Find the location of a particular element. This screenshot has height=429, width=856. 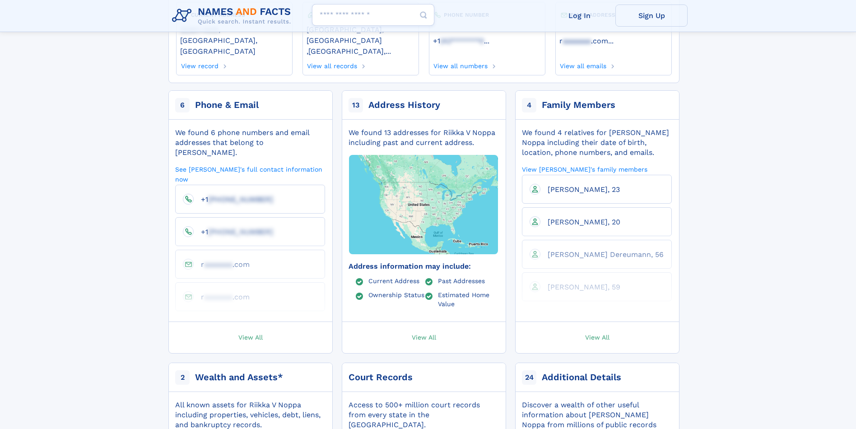

span: 24 is located at coordinates (529, 378).